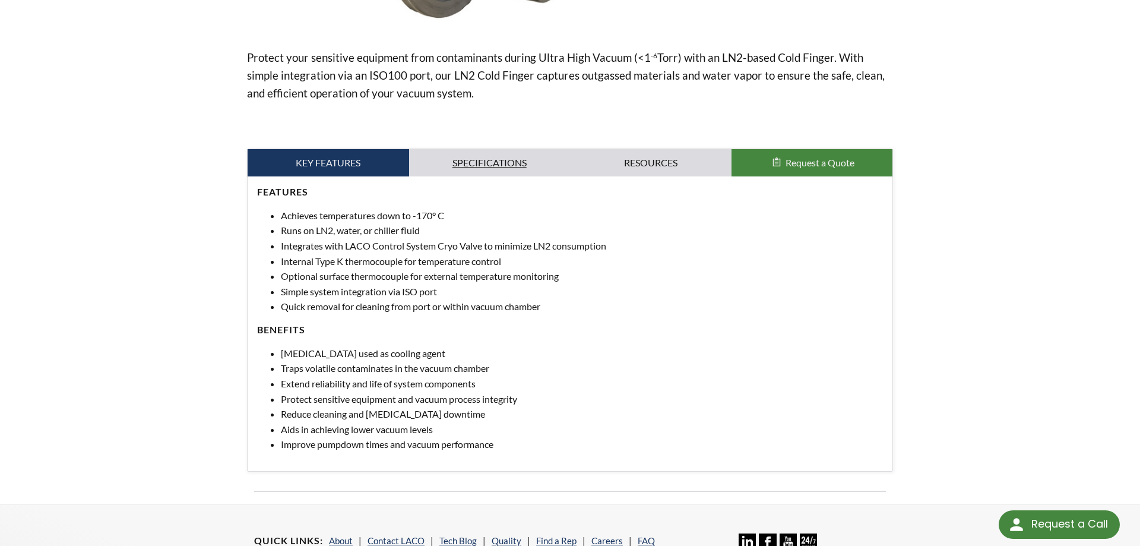 The image size is (1140, 546). I want to click on li: Improve pumpdown times and vacuum performance, so click(582, 444).